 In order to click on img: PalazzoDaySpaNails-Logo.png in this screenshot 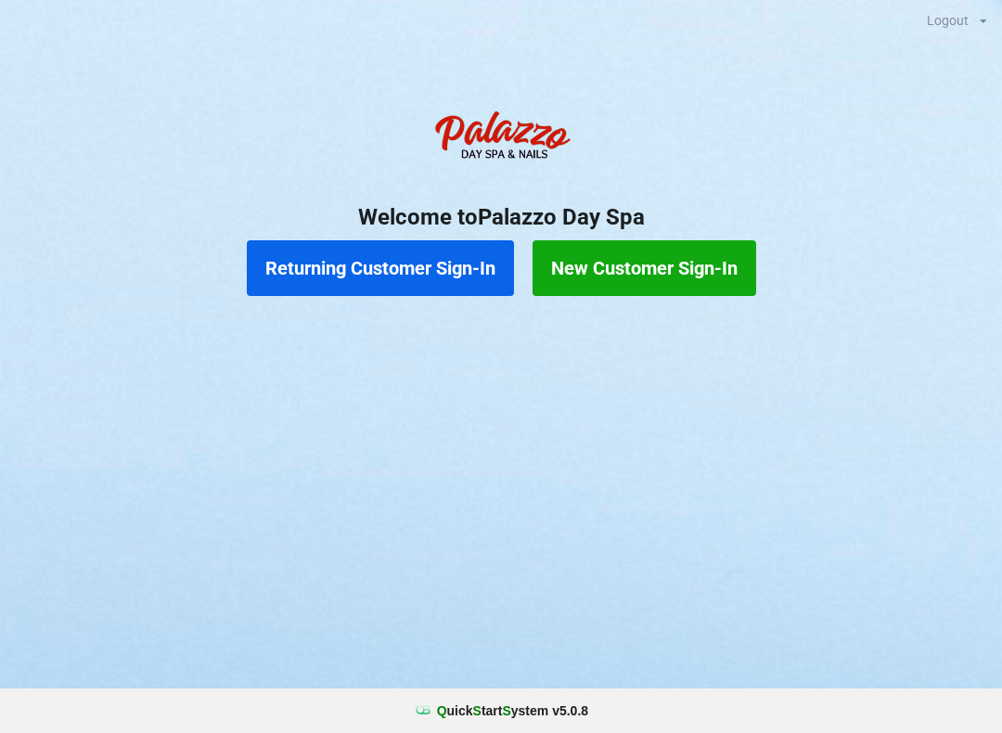, I will do `click(501, 138)`.